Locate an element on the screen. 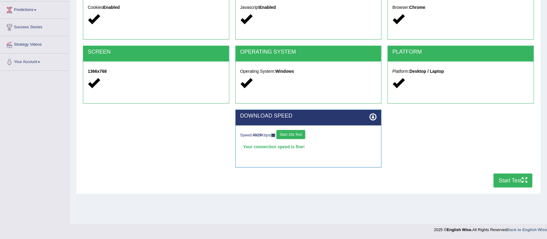 This screenshot has width=547, height=239. div: Your connection speed is fine! is located at coordinates (309, 146).